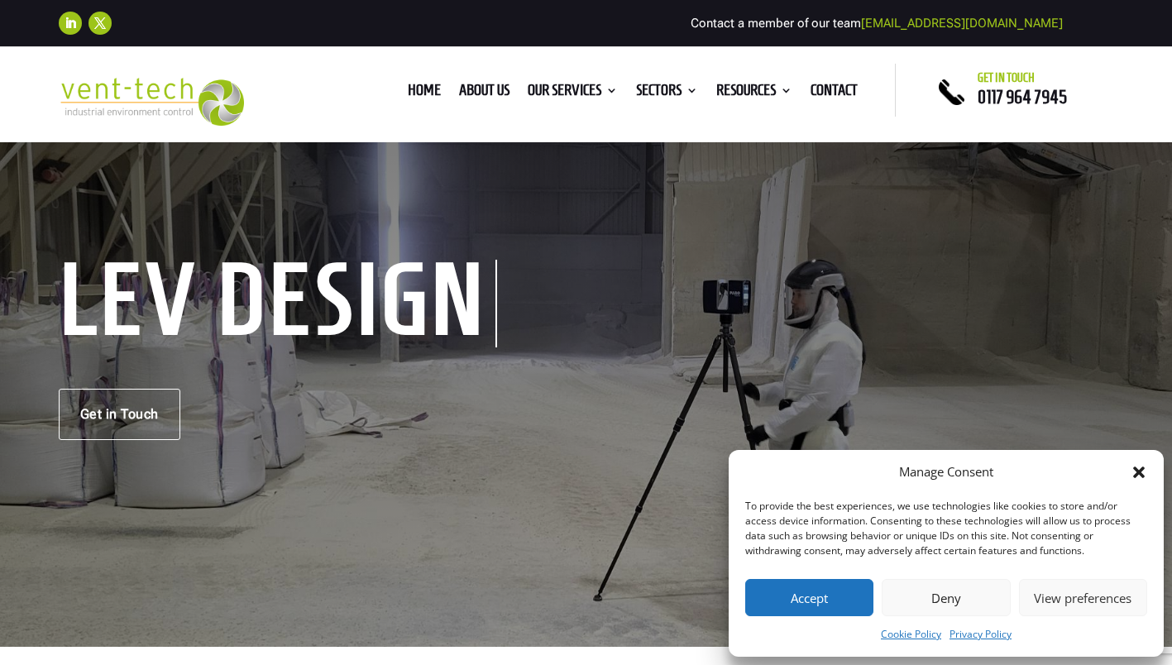 The height and width of the screenshot is (665, 1172). Describe the element at coordinates (833, 93) in the screenshot. I see `a: Contact` at that location.